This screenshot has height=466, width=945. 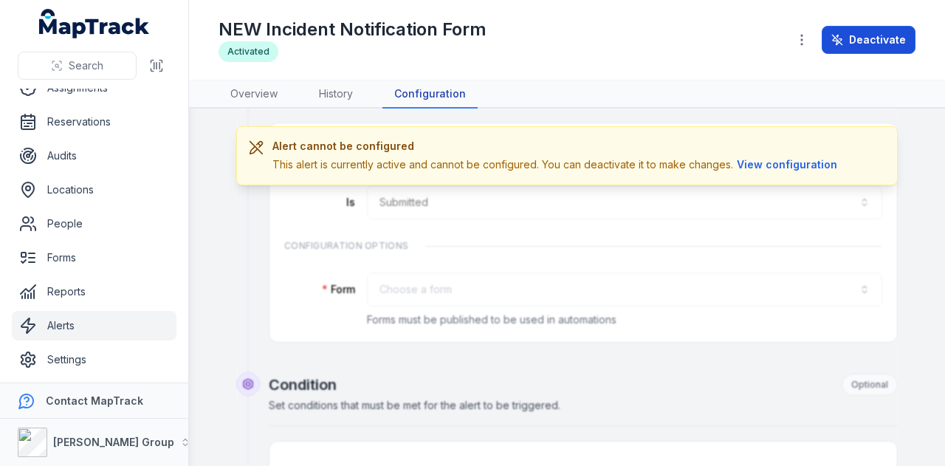 I want to click on a: Configuration, so click(x=430, y=94).